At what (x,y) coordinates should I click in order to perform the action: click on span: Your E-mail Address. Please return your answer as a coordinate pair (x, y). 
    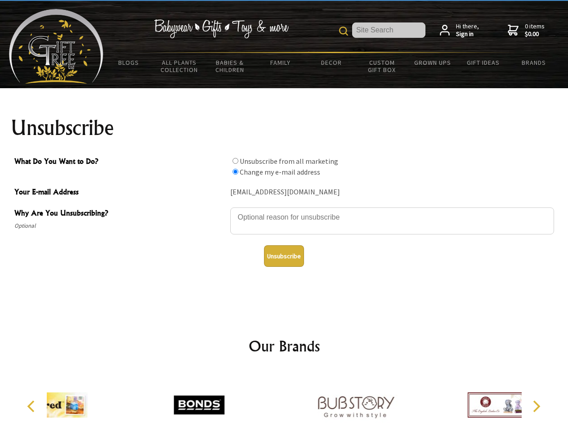
    Looking at the image, I should click on (120, 193).